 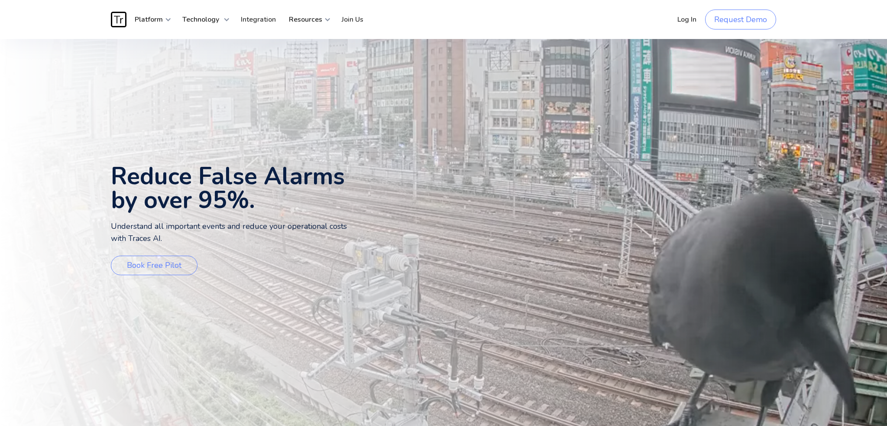 I want to click on img: Traces Logo, so click(x=119, y=19).